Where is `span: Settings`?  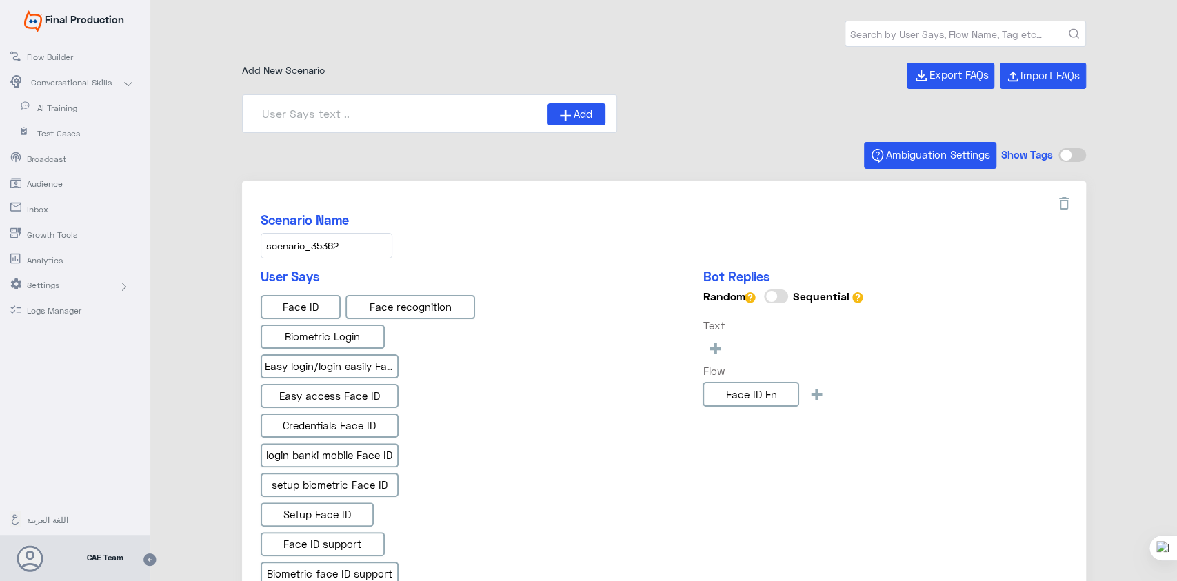
span: Settings is located at coordinates (67, 286).